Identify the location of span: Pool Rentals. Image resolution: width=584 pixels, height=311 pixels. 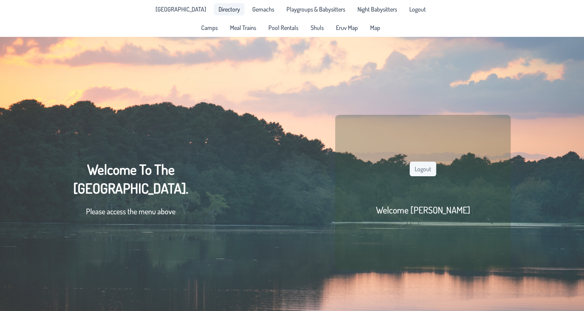
(283, 28).